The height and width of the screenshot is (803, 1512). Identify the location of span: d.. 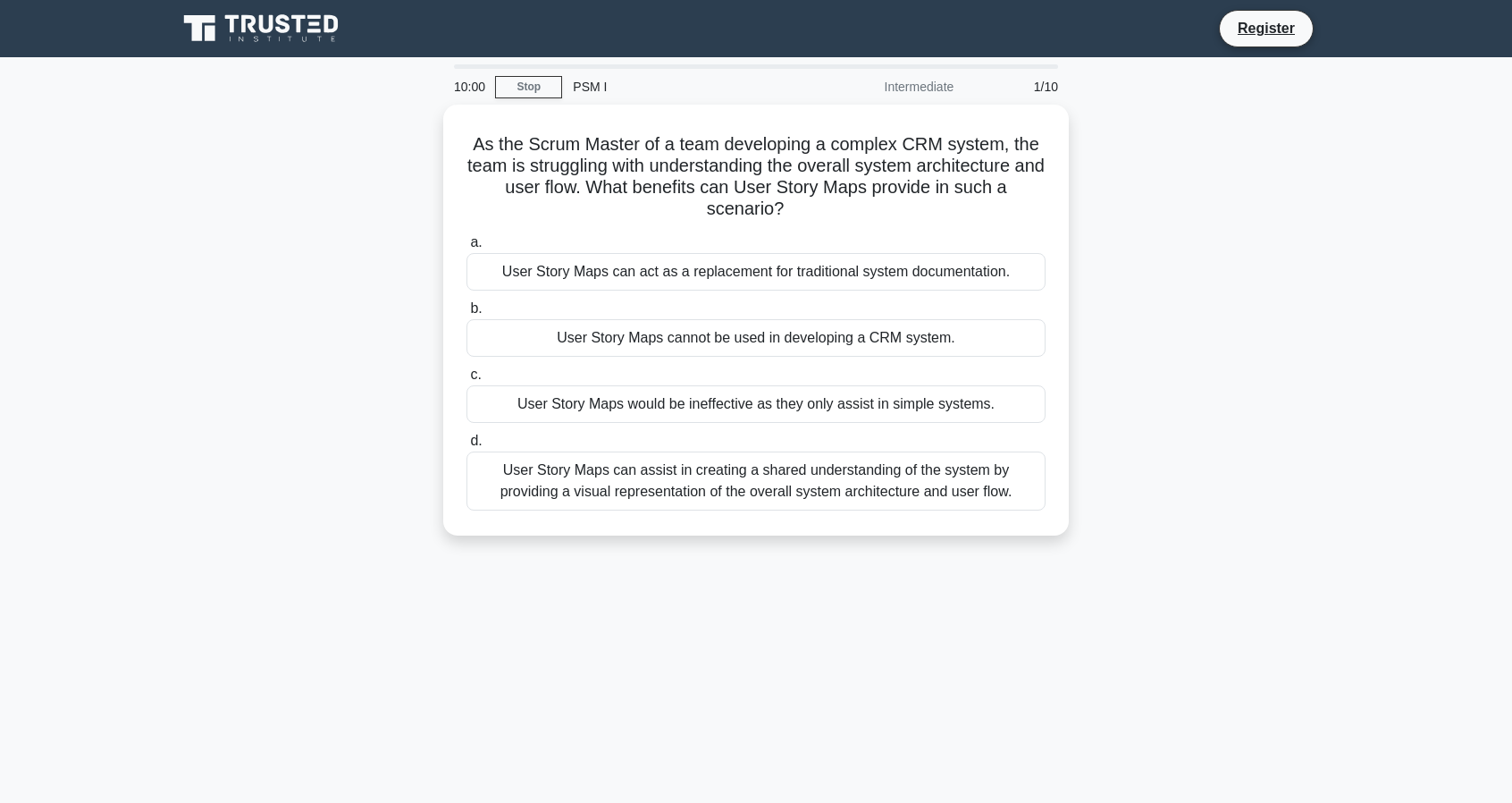
(475, 440).